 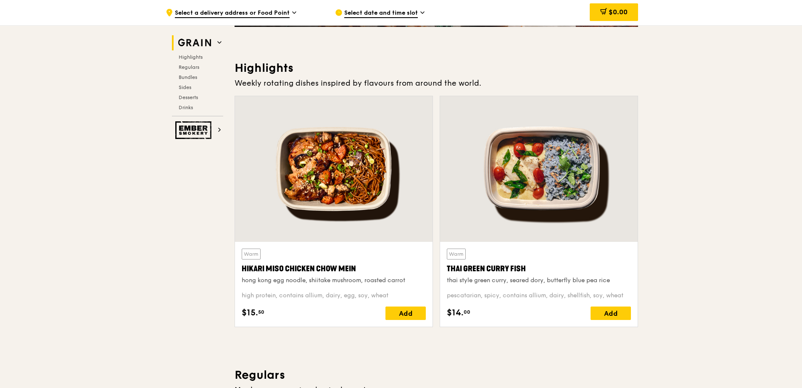 I want to click on span: Select a delivery address or Food Point, so click(x=232, y=13).